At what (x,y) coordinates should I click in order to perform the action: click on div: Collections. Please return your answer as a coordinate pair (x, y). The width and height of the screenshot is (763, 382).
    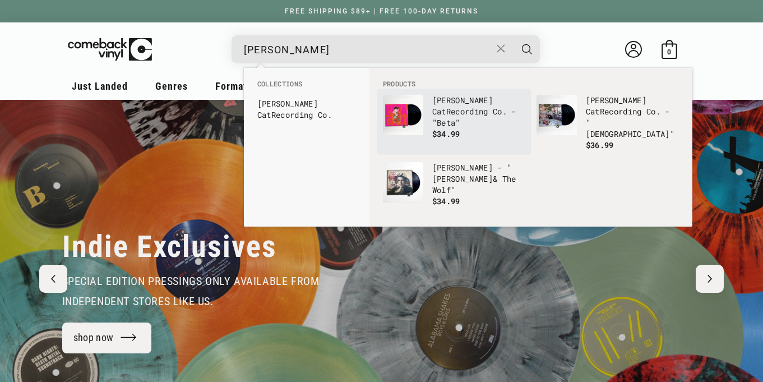
    Looking at the image, I should click on (307, 99).